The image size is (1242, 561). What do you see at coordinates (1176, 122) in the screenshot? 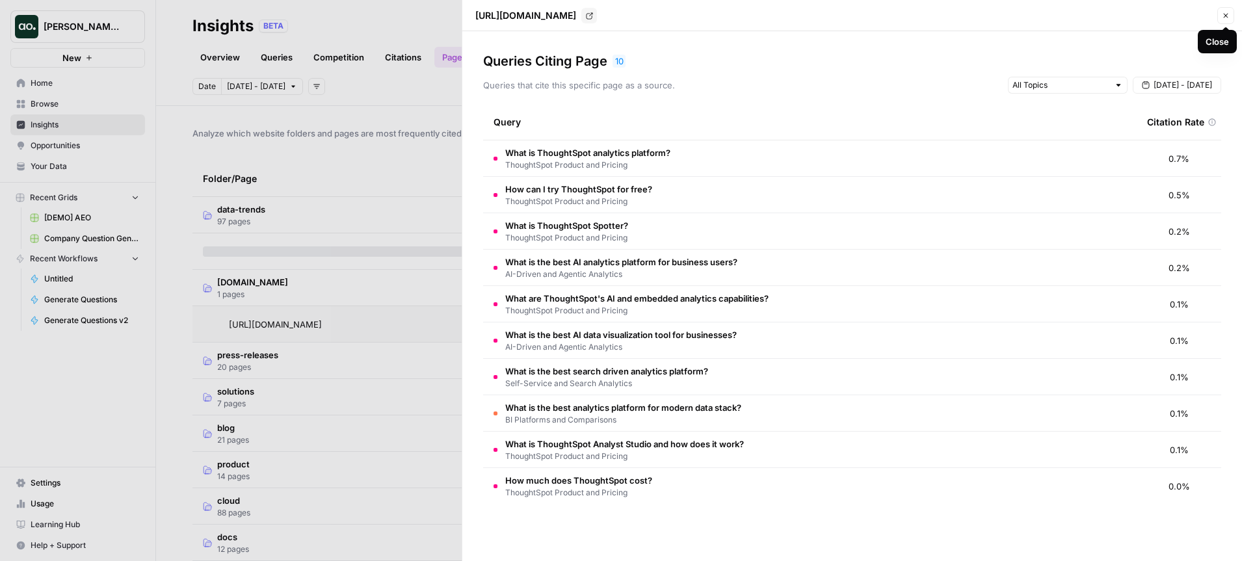
I see `span: Citation Rate` at bounding box center [1176, 122].